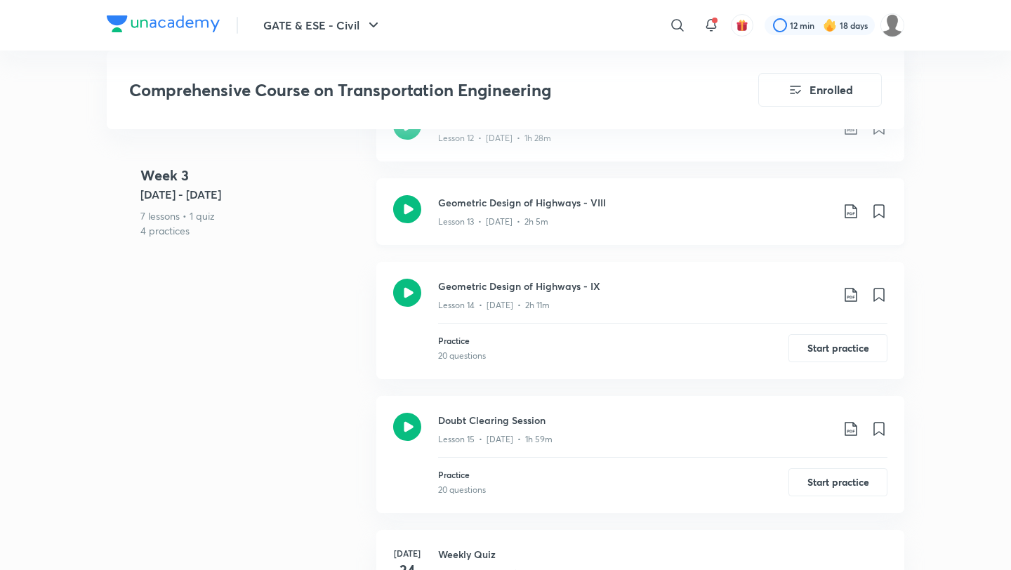 Image resolution: width=1011 pixels, height=570 pixels. I want to click on h3: Geometric Design of Highways - VIII, so click(634, 202).